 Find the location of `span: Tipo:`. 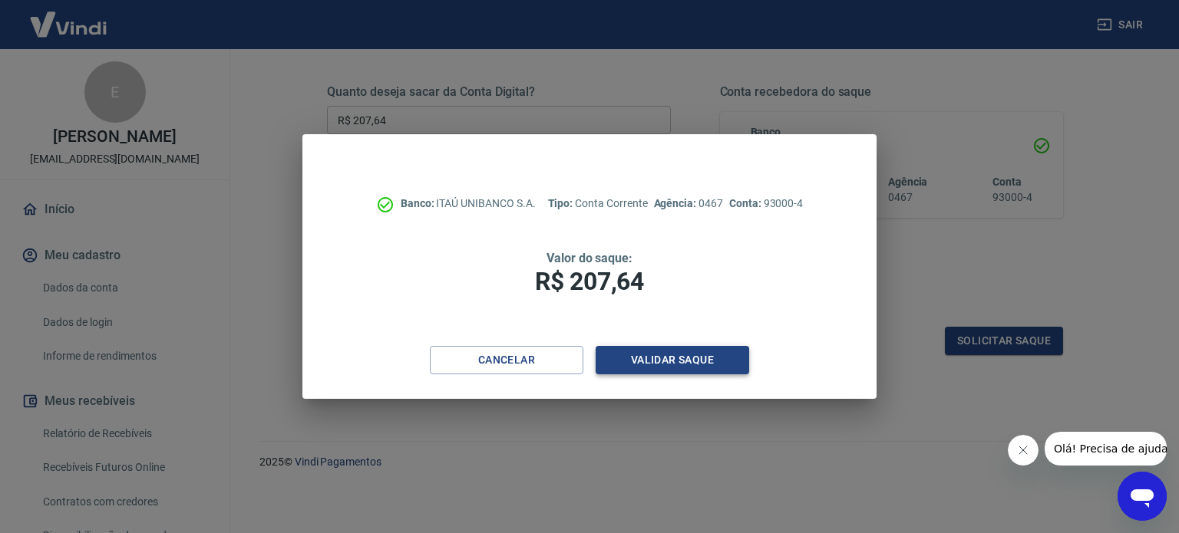

span: Tipo: is located at coordinates (562, 203).